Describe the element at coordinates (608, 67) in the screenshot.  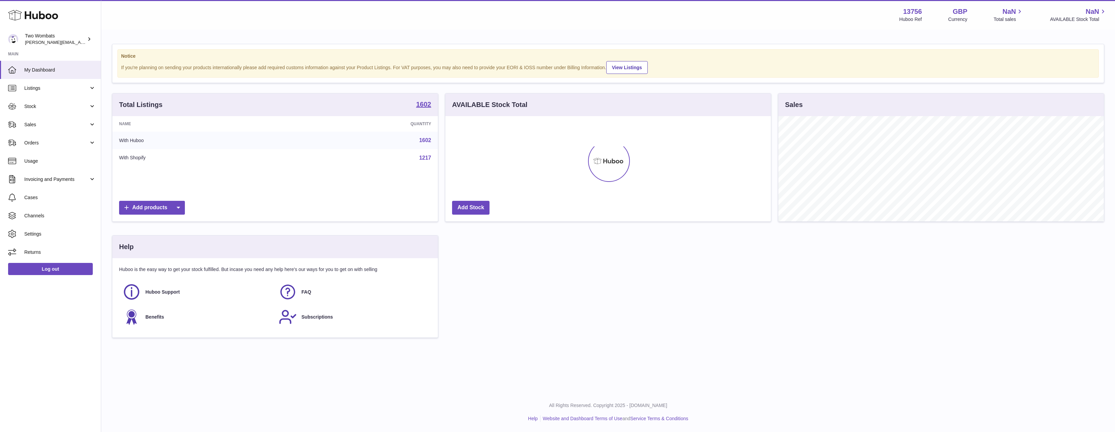
I see `div: If you're planning on sending your products internationally please add required customs informati...` at that location.